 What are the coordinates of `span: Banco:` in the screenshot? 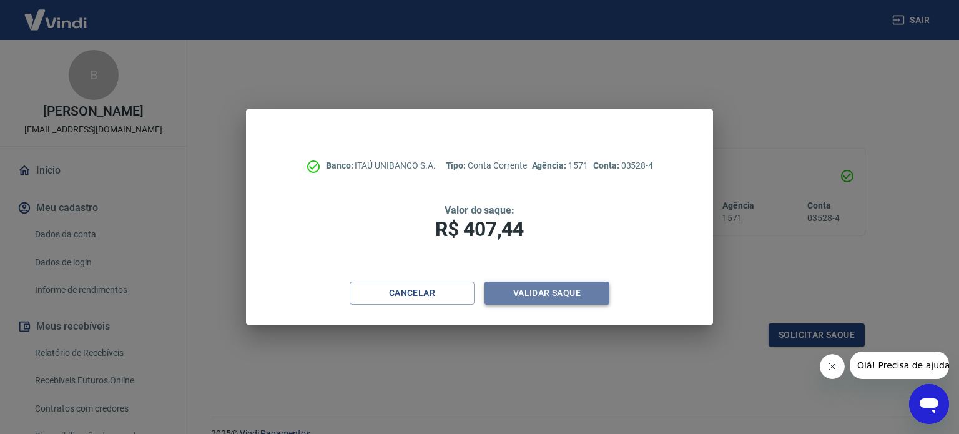 It's located at (340, 165).